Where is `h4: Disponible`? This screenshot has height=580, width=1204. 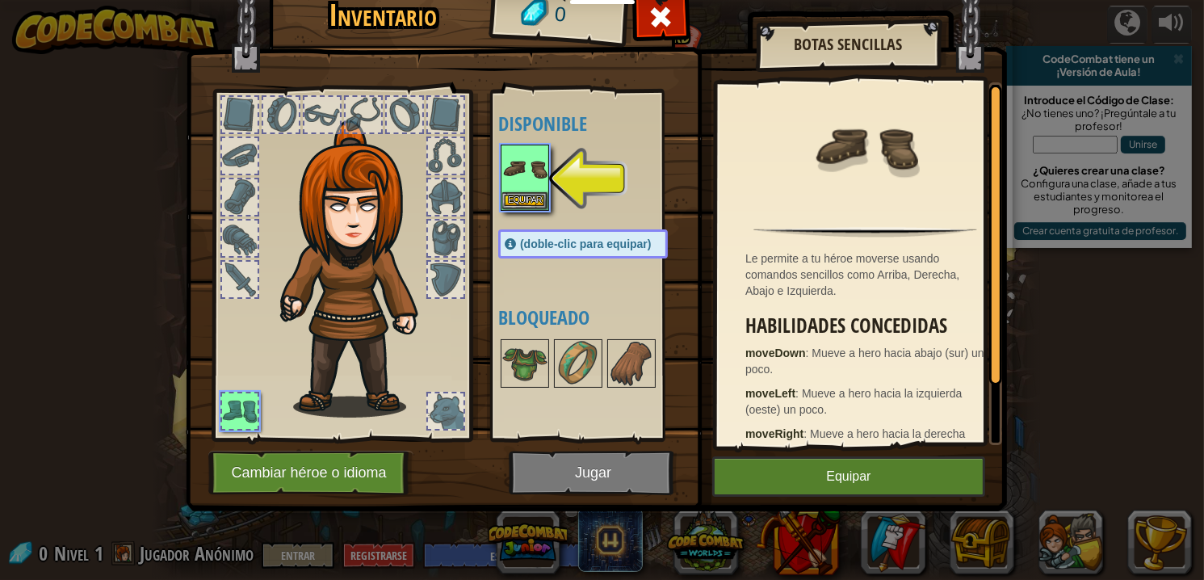 h4: Disponible is located at coordinates (599, 124).